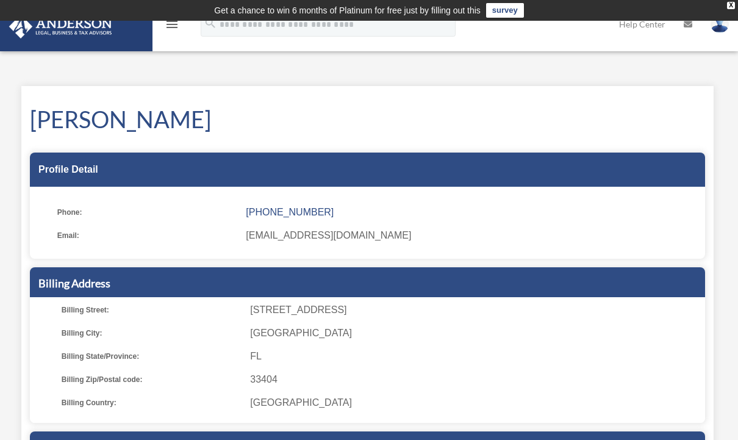 The height and width of the screenshot is (440, 738). Describe the element at coordinates (367, 283) in the screenshot. I see `h5: Billing Address` at that location.